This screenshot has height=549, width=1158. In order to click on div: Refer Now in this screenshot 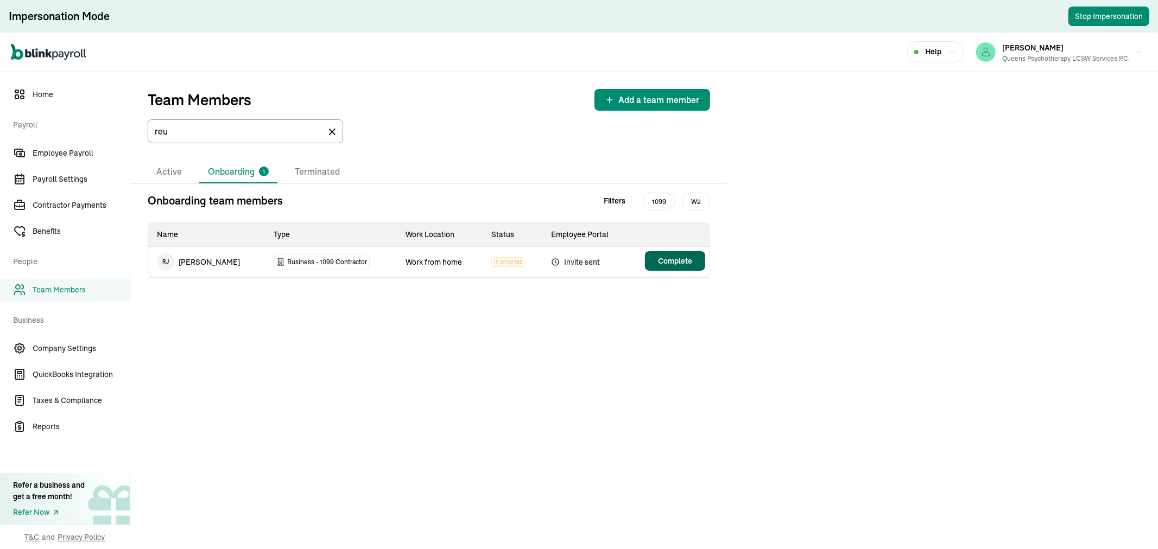, I will do `click(49, 512)`.